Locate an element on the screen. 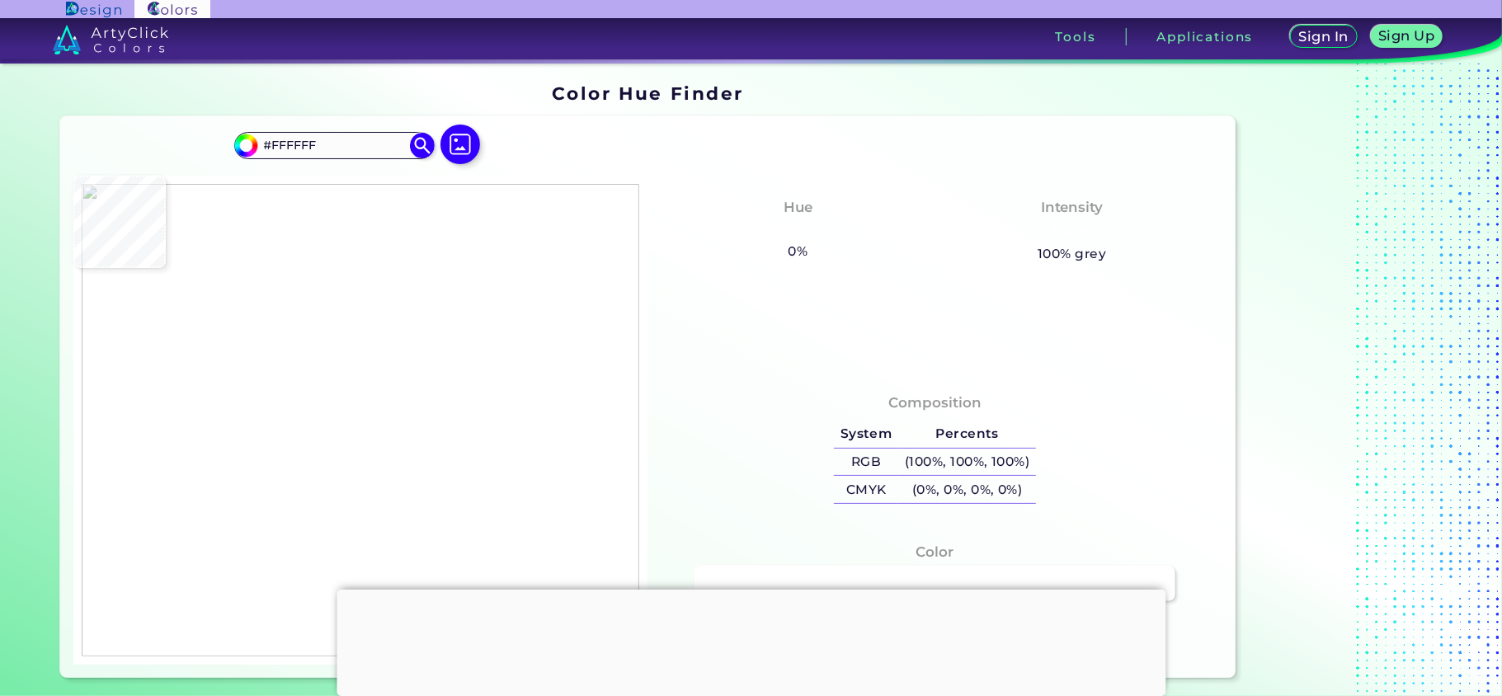 This screenshot has height=696, width=1502. input: type color.. is located at coordinates (334, 145).